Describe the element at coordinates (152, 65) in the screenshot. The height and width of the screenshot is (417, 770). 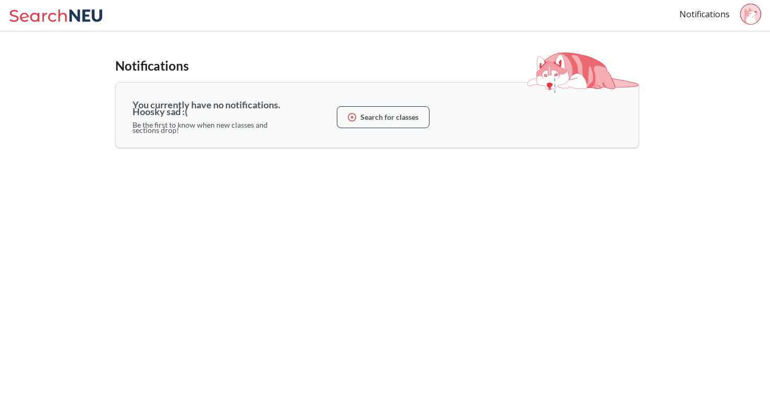
I see `b: Notifications` at that location.